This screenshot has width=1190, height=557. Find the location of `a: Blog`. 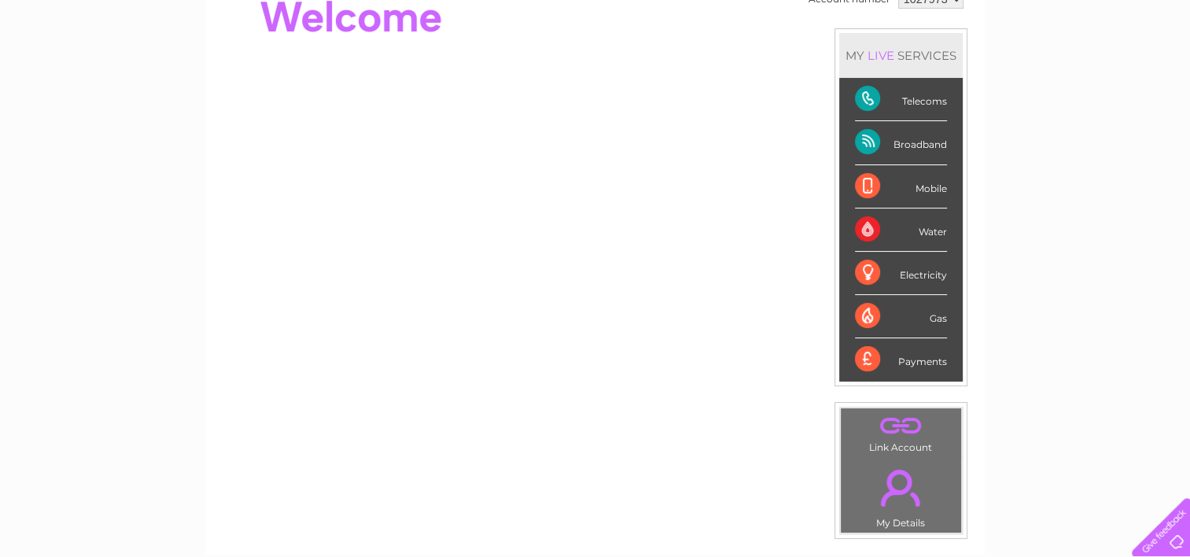

a: Blog is located at coordinates (1064, 72).